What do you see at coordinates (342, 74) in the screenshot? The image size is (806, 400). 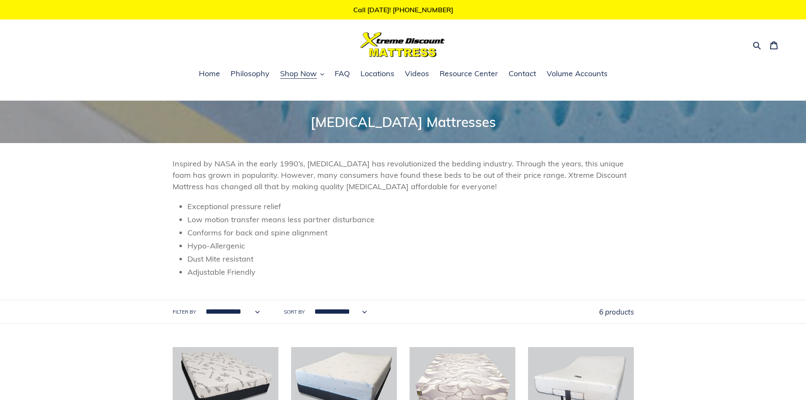 I see `span: FAQ` at bounding box center [342, 74].